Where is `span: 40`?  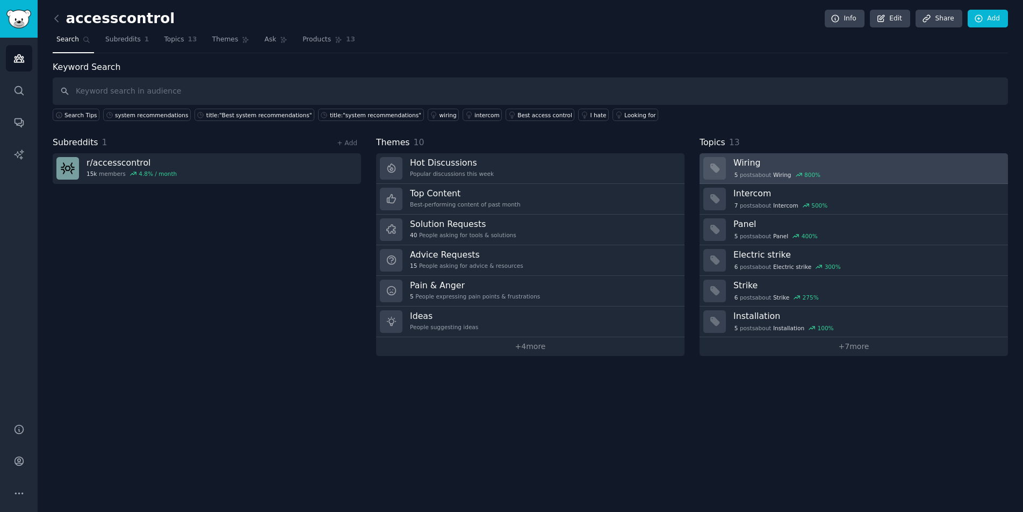 span: 40 is located at coordinates (413, 235).